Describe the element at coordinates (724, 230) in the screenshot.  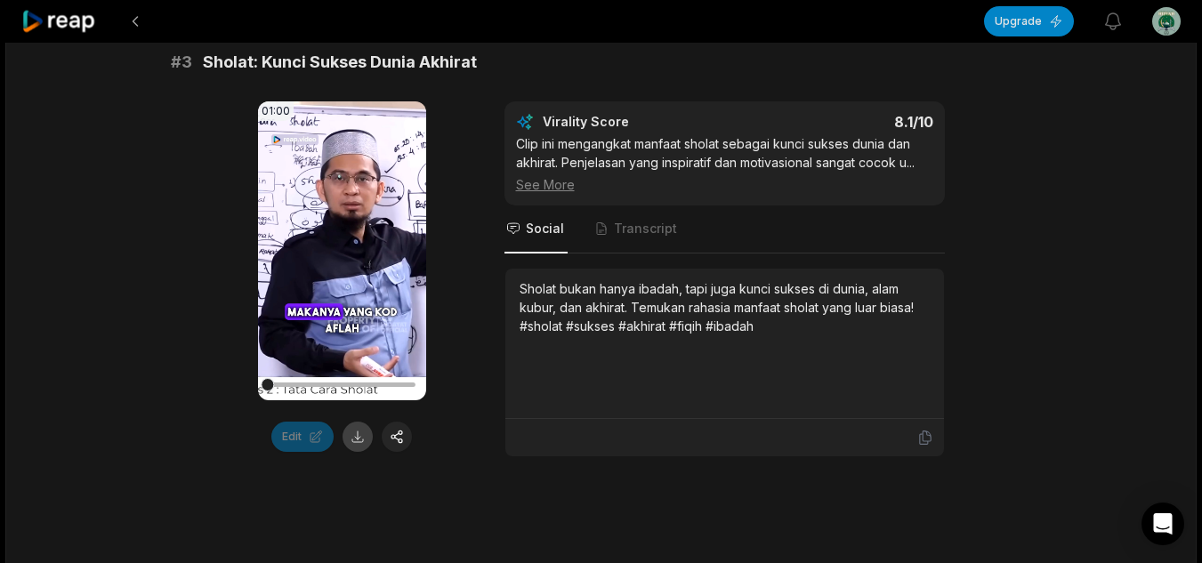
I see `nav: Tabs` at that location.